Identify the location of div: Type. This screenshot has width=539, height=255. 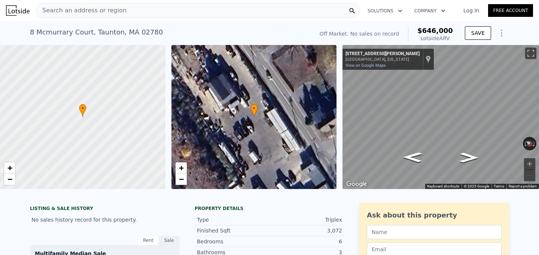
(233, 219).